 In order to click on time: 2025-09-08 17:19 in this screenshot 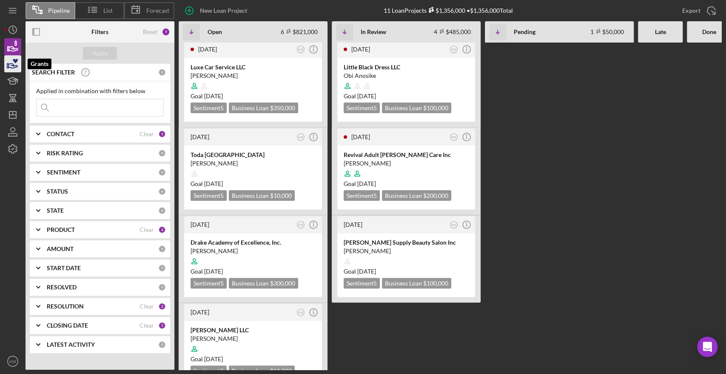, I will do `click(361, 49)`.